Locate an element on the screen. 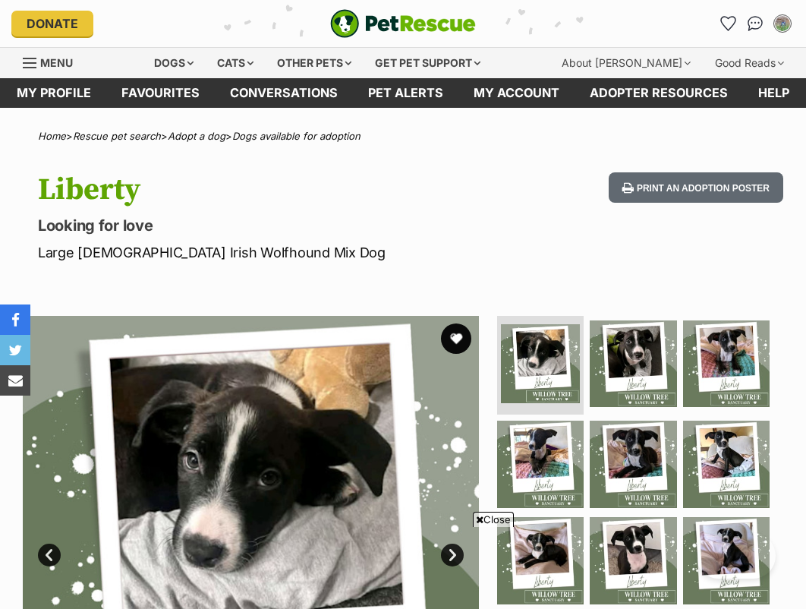  span: Menu is located at coordinates (56, 62).